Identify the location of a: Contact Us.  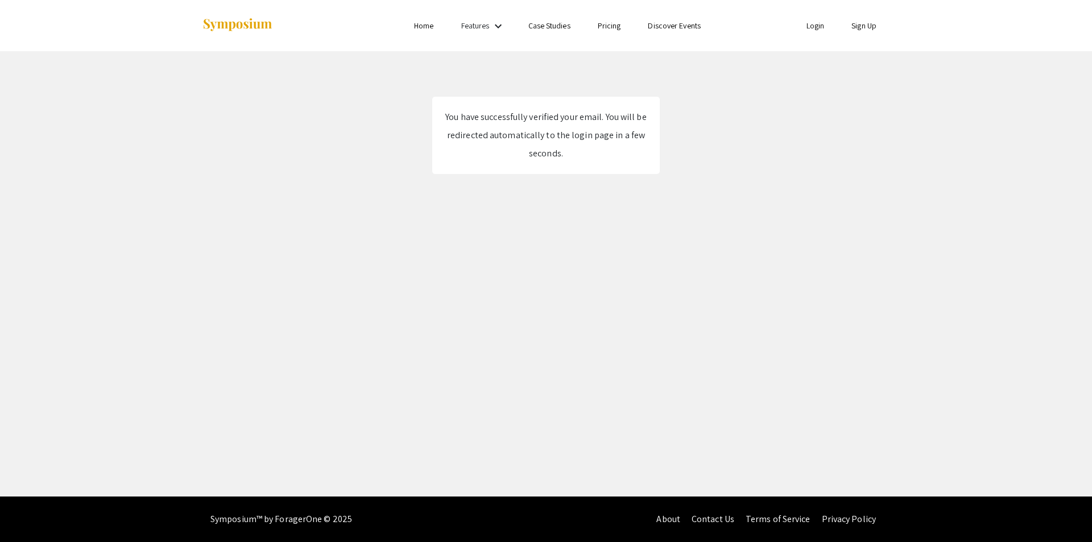
(713, 519).